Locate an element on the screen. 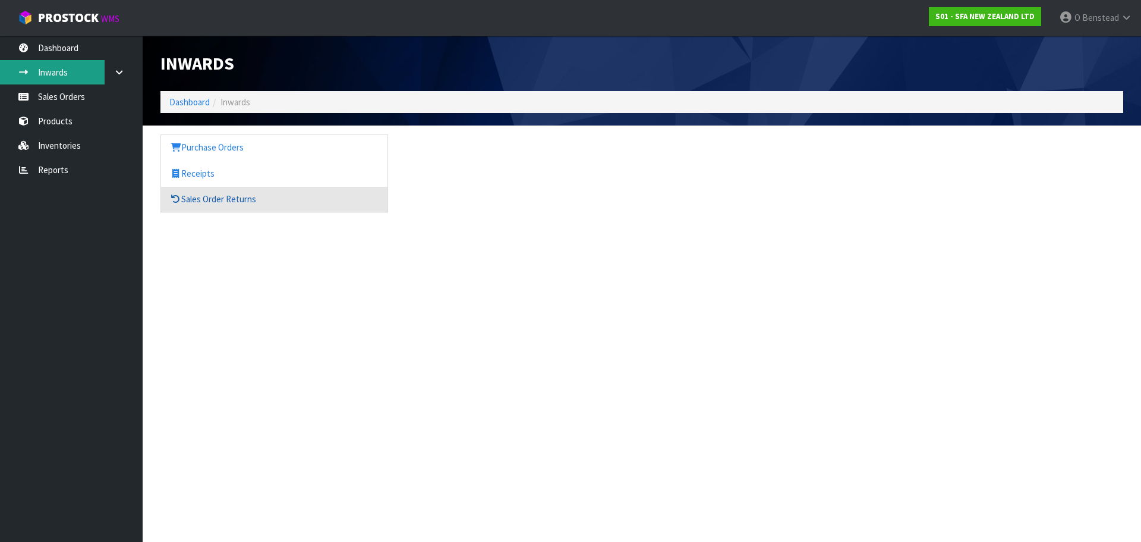 Image resolution: width=1141 pixels, height=542 pixels. img: cube-alt.png is located at coordinates (25, 17).